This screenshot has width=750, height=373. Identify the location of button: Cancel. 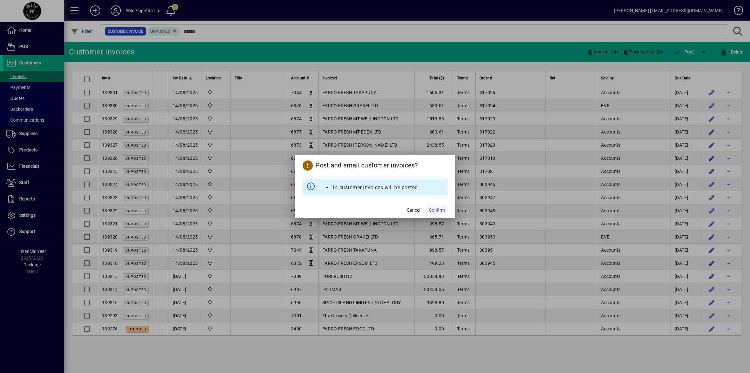
(413, 210).